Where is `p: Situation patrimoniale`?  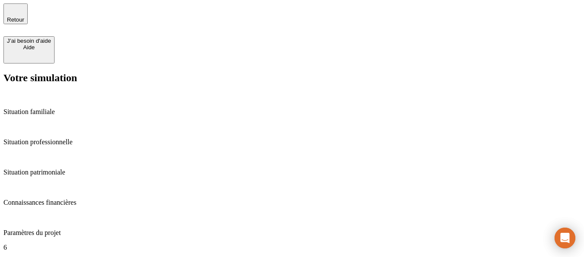 p: Situation patrimoniale is located at coordinates (292, 173).